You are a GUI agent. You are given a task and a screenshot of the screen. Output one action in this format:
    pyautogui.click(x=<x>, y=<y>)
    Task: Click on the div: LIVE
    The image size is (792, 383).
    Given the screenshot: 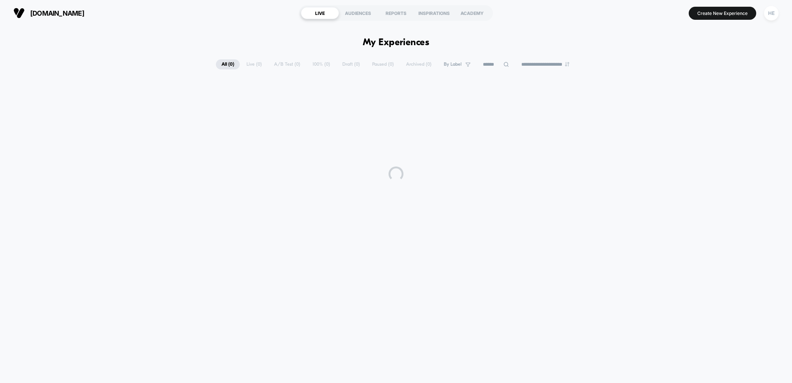 What is the action you would take?
    pyautogui.click(x=320, y=13)
    